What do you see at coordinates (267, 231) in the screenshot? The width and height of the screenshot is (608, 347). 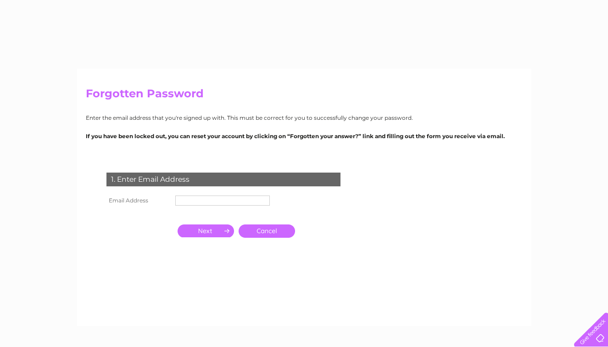 I see `a: Cancel` at bounding box center [267, 231].